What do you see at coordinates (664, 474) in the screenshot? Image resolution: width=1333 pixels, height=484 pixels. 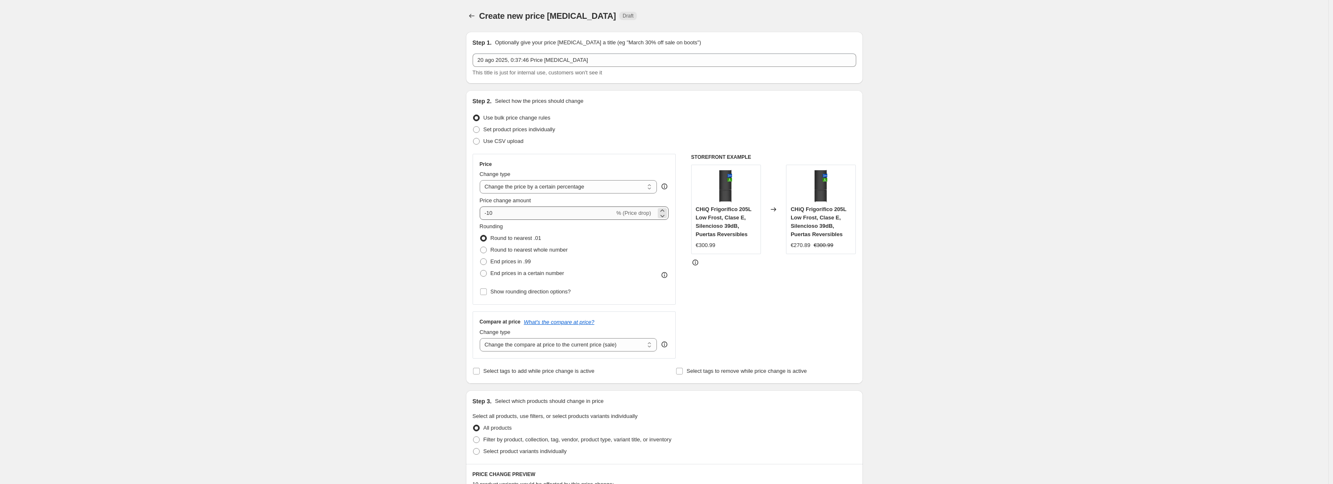 I see `h6: PRICE CHANGE PREVIEW` at bounding box center [664, 474].